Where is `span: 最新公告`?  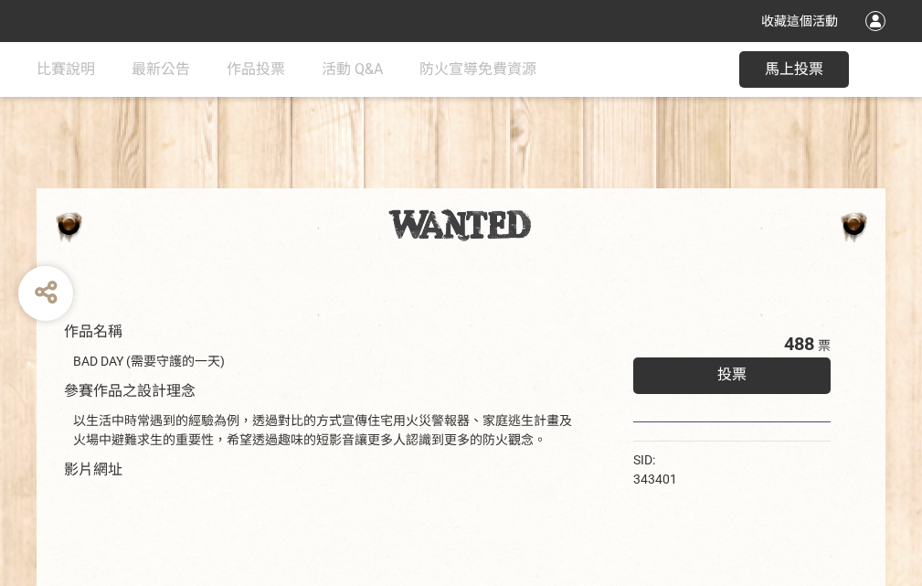
span: 最新公告 is located at coordinates (161, 69).